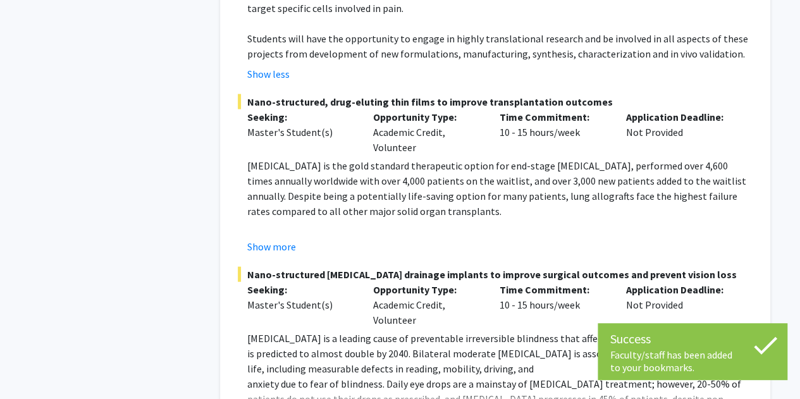 This screenshot has height=399, width=800. Describe the element at coordinates (495, 102) in the screenshot. I see `span: Nano-structured, drug-eluting thin films to improve transplantation outcomes` at that location.